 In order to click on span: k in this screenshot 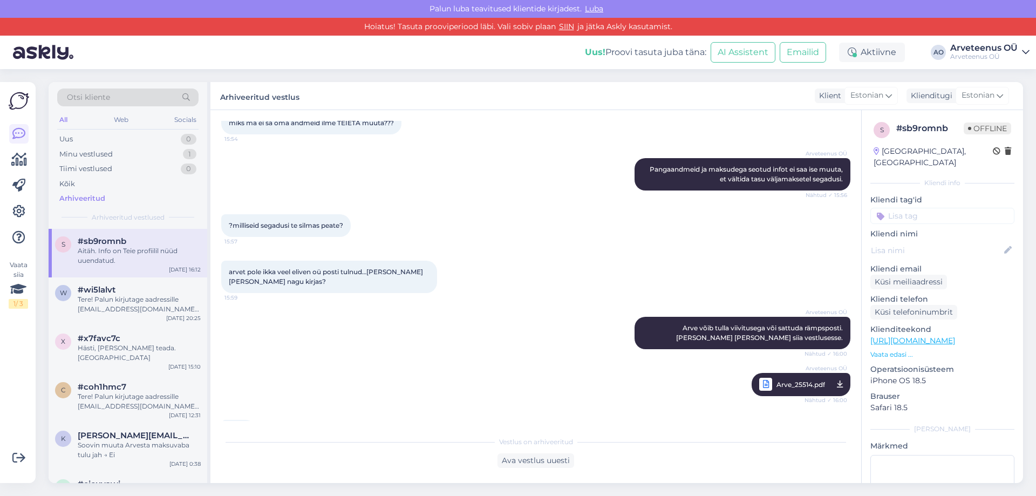, I will do `click(63, 438)`.